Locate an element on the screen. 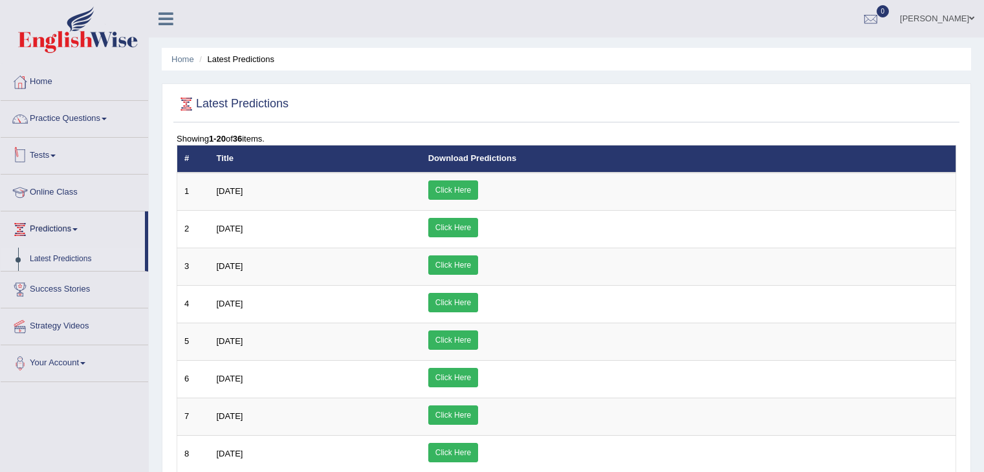 The image size is (984, 472). td: 7 is located at coordinates (193, 416).